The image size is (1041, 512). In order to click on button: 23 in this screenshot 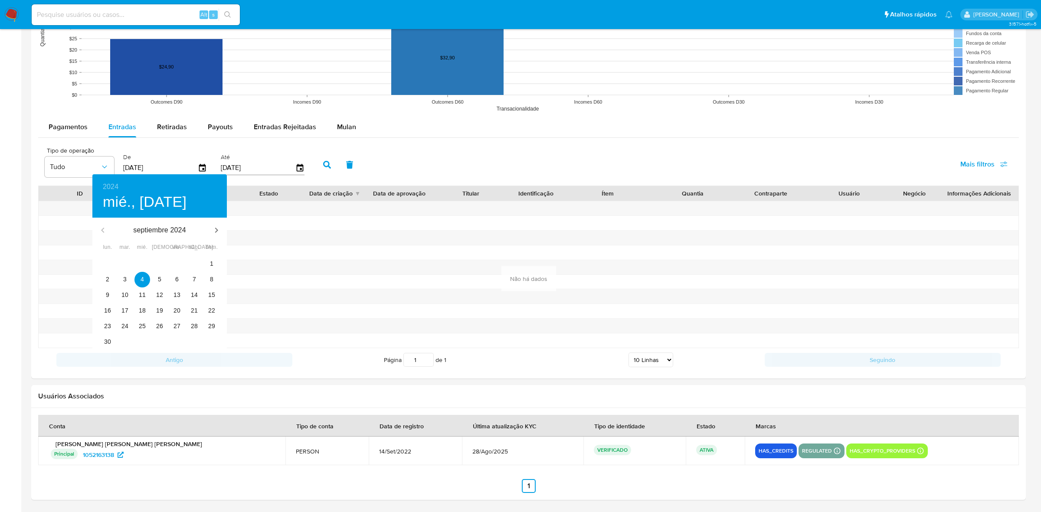, I will do `click(108, 327)`.